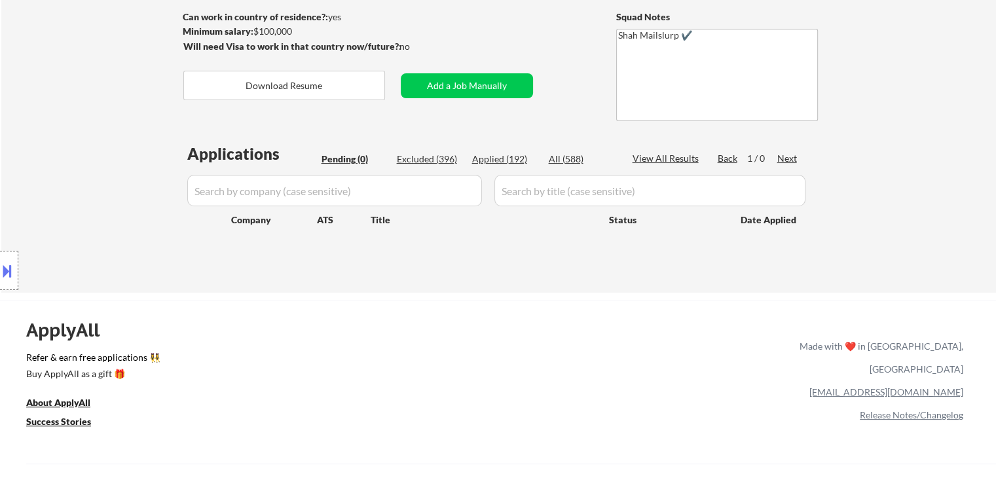  Describe the element at coordinates (276, 360) in the screenshot. I see `a: Refer & earn free applications 👯‍♀️` at that location.